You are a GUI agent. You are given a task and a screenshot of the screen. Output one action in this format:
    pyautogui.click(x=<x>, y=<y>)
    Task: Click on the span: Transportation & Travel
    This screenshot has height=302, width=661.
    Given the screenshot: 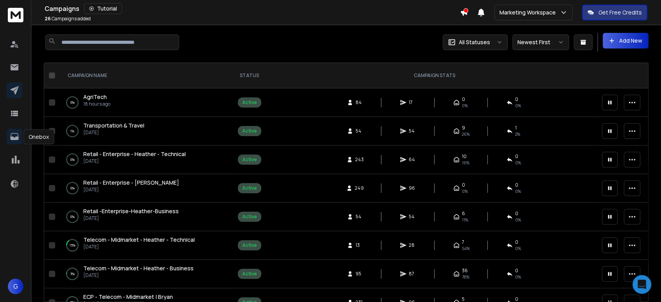 What is the action you would take?
    pyautogui.click(x=114, y=125)
    